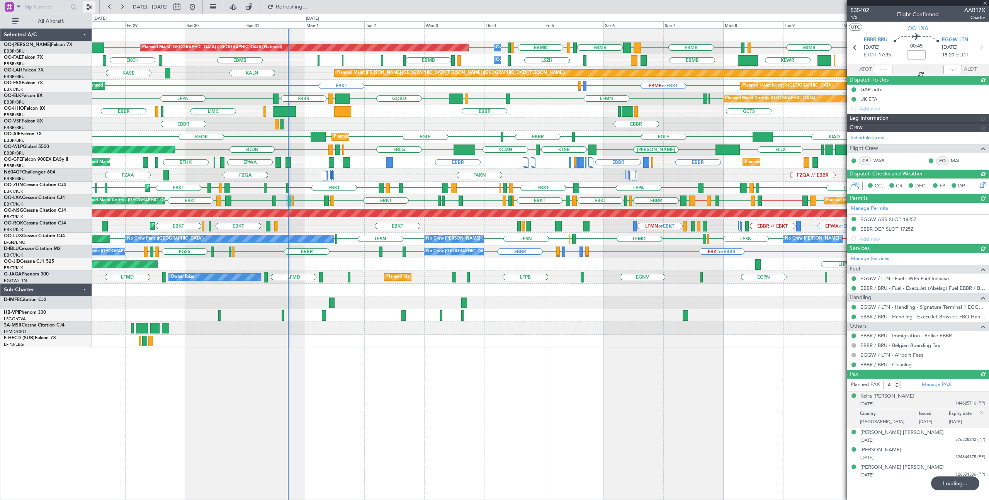  I want to click on a: OO-ROKCessna Citation CJ4, so click(35, 223).